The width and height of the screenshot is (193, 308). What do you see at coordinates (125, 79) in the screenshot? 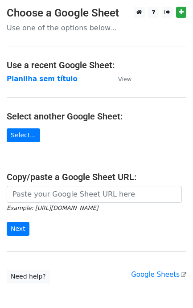
I see `small: View` at bounding box center [125, 79].